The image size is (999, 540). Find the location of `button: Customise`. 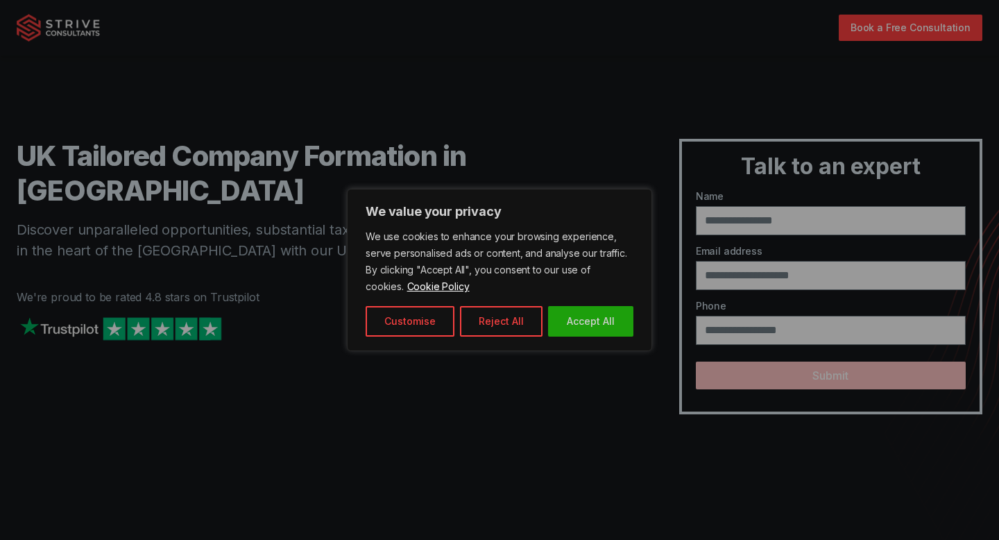

button: Customise is located at coordinates (410, 321).